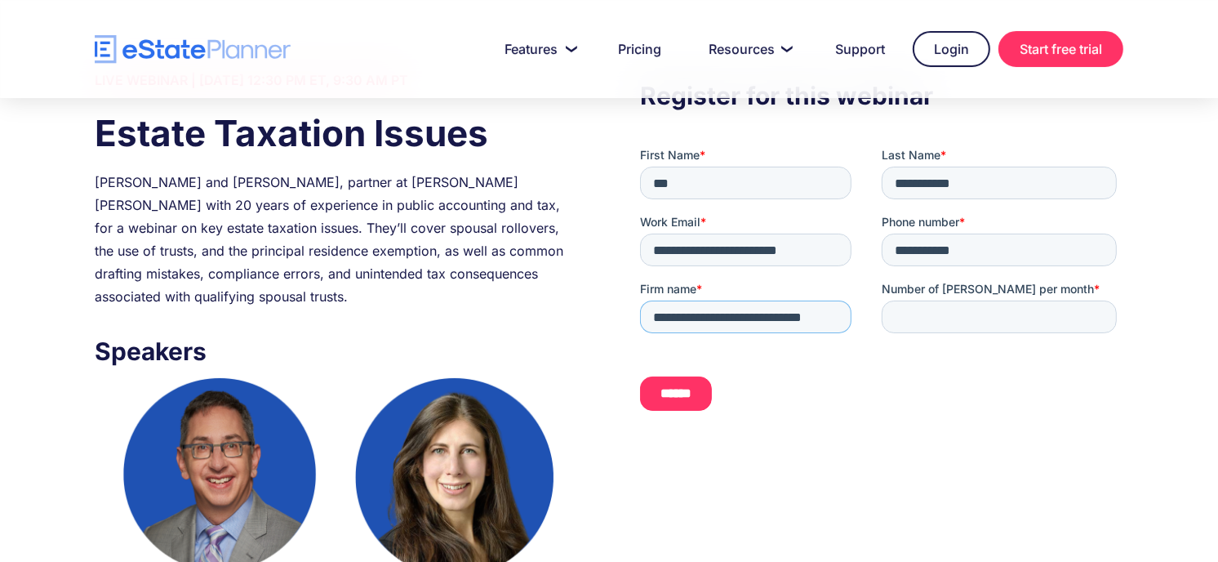  Describe the element at coordinates (336, 133) in the screenshot. I see `h1: Estate Taxation Issues` at that location.